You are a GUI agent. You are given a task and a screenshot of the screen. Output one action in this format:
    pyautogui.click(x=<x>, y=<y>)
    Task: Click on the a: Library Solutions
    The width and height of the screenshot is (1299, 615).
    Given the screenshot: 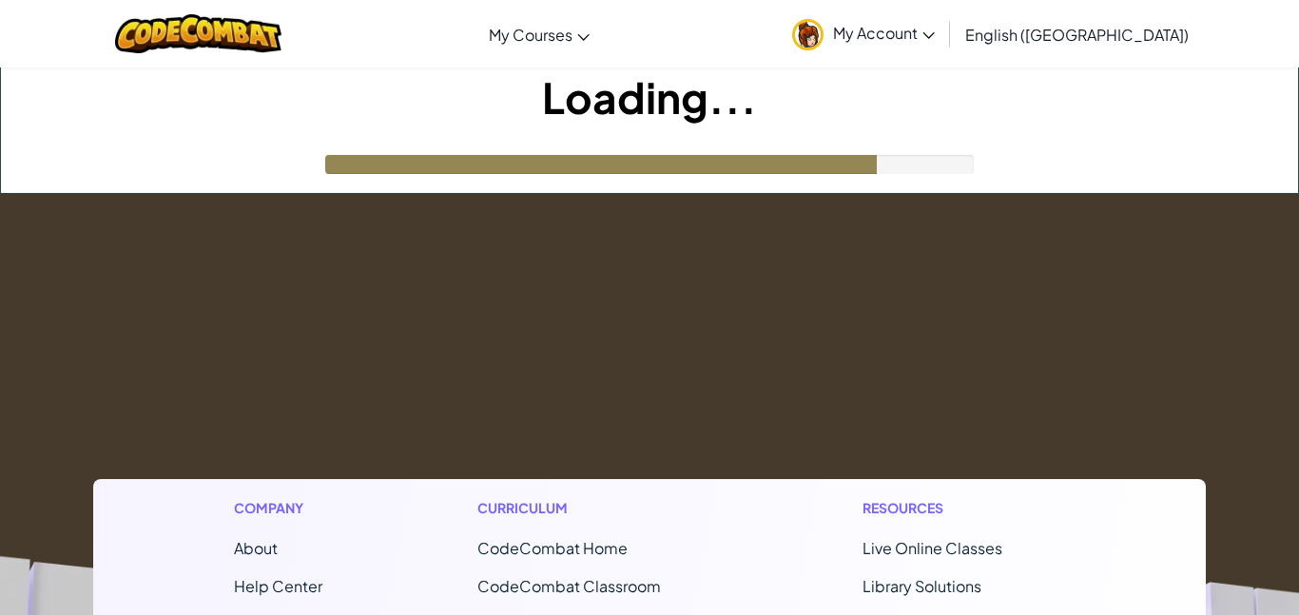 What is the action you would take?
    pyautogui.click(x=921, y=586)
    